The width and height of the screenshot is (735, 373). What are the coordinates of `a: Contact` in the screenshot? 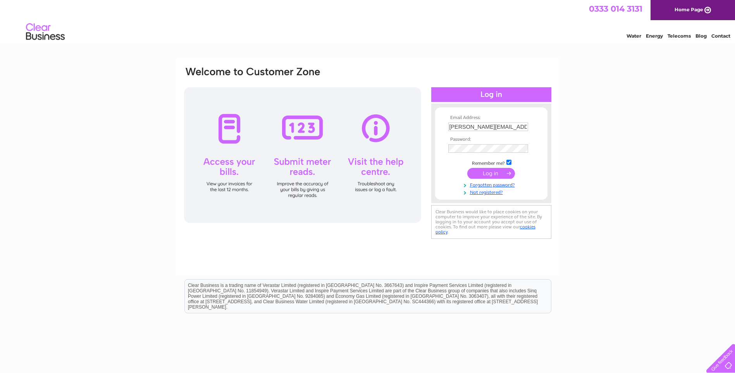 It's located at (720, 36).